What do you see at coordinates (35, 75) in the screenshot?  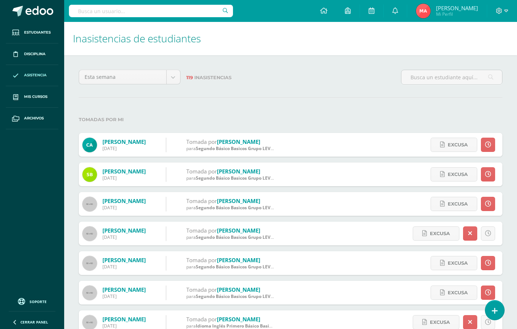 I see `span: Asistencia` at bounding box center [35, 75].